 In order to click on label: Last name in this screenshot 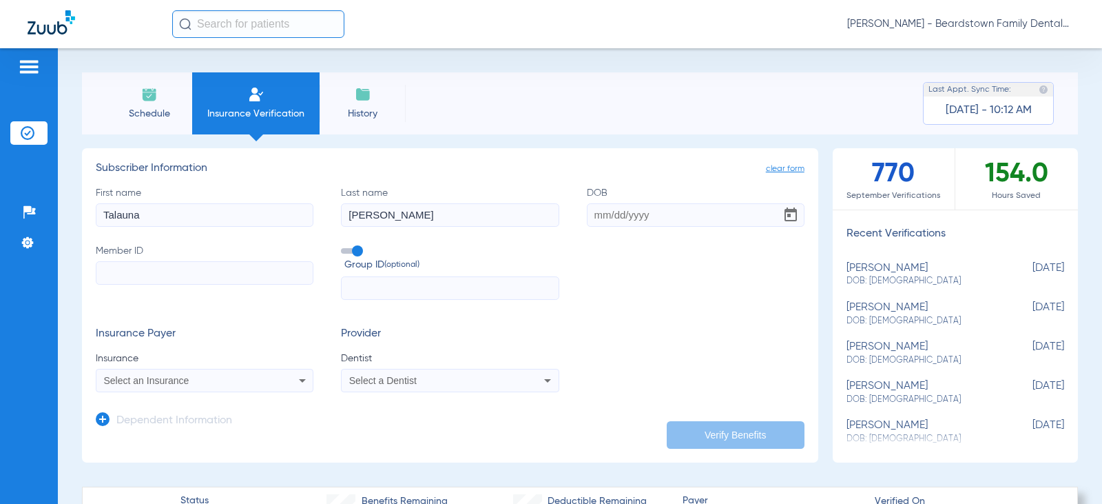, I will do `click(450, 206)`.